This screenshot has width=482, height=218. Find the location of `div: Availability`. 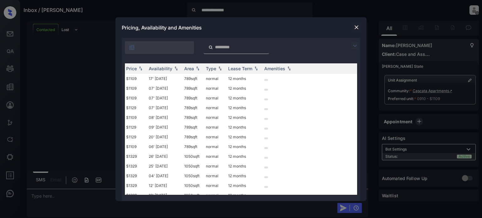

div: Availability is located at coordinates (160, 68).